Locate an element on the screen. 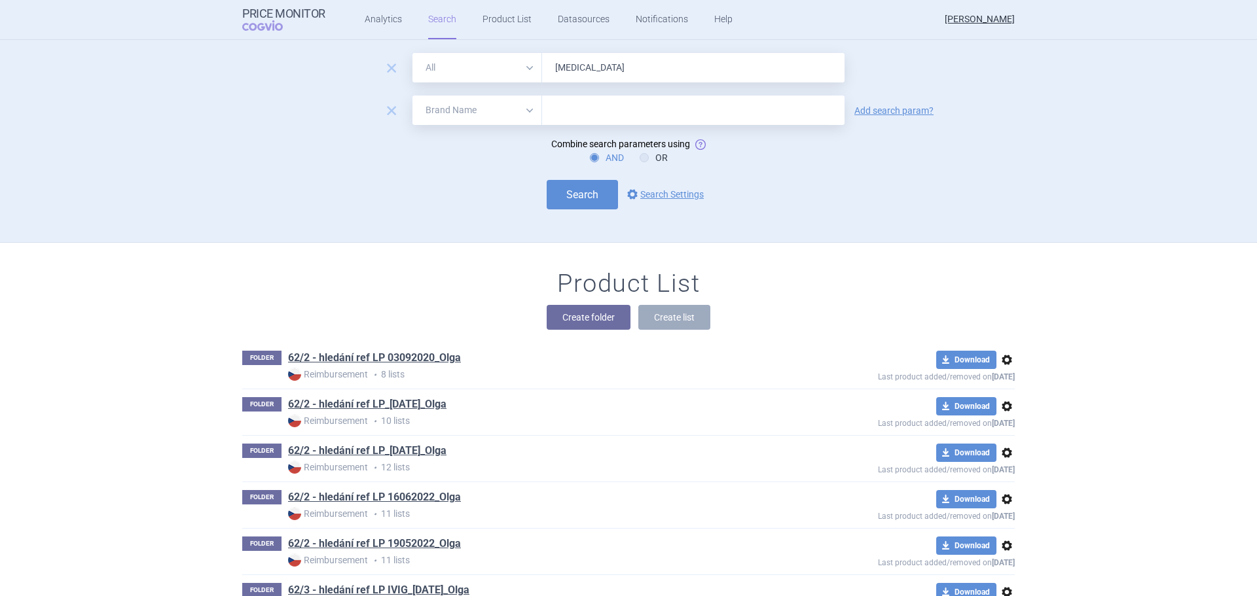  span: COGVIO is located at coordinates (272, 26).